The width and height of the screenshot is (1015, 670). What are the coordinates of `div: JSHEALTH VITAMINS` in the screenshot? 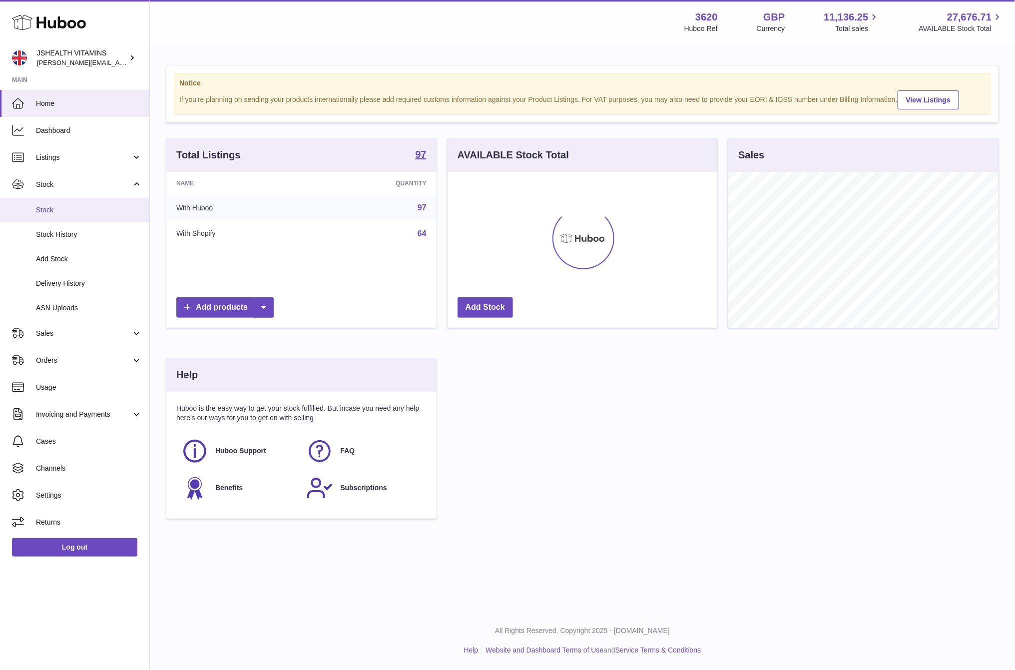 It's located at (82, 58).